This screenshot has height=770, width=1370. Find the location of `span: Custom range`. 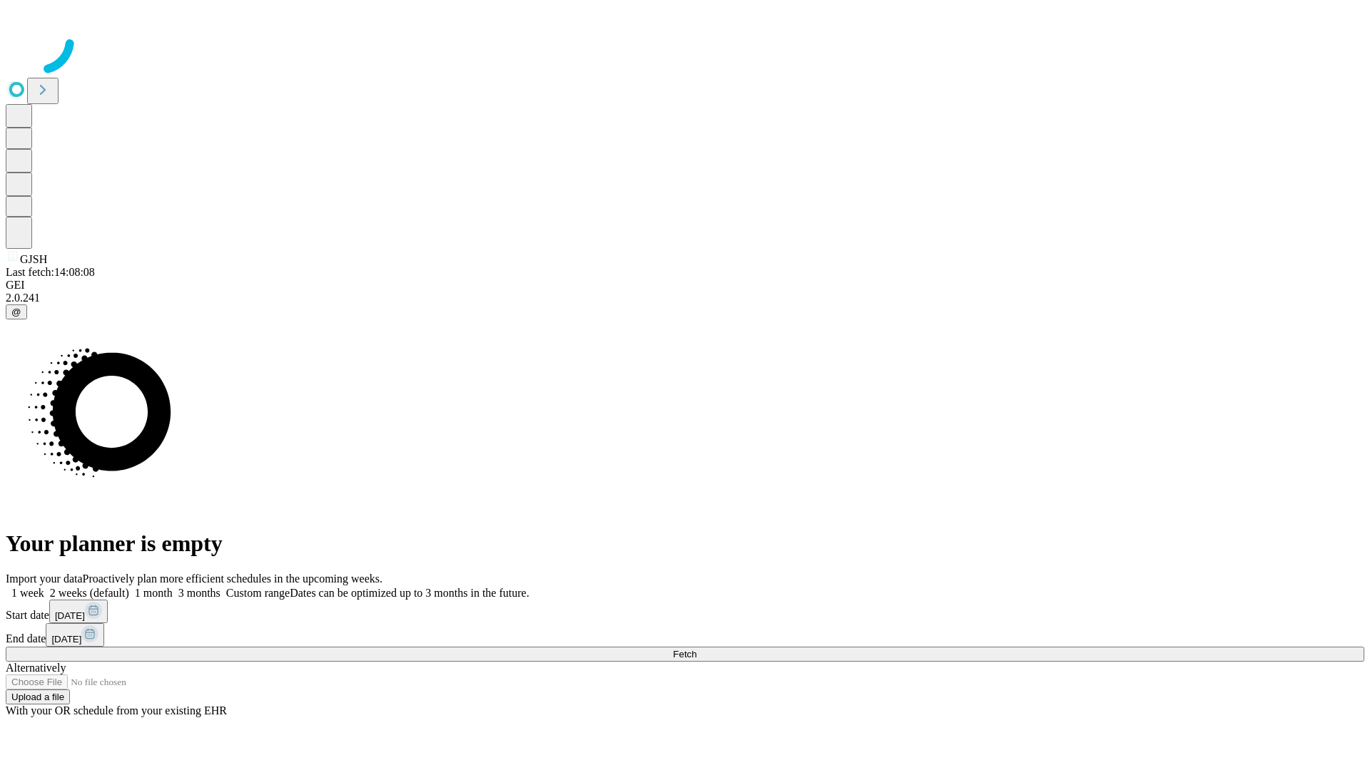

span: Custom range is located at coordinates (258, 593).